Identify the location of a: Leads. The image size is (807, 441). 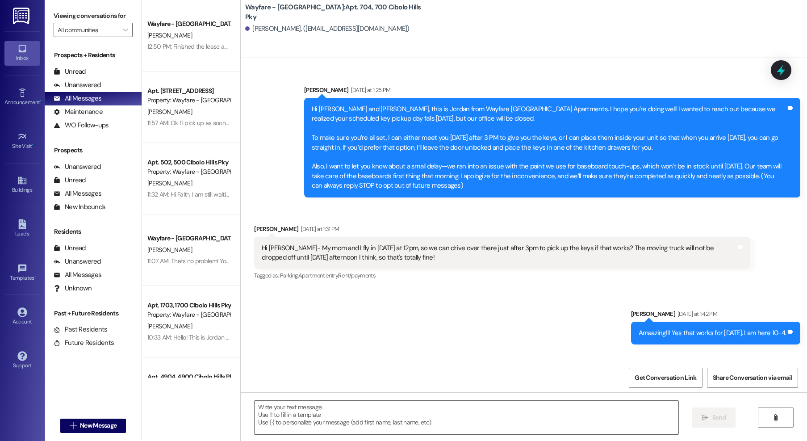
(22, 229).